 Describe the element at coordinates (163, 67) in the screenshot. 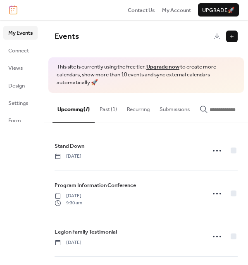

I see `a: Upgrade now` at that location.